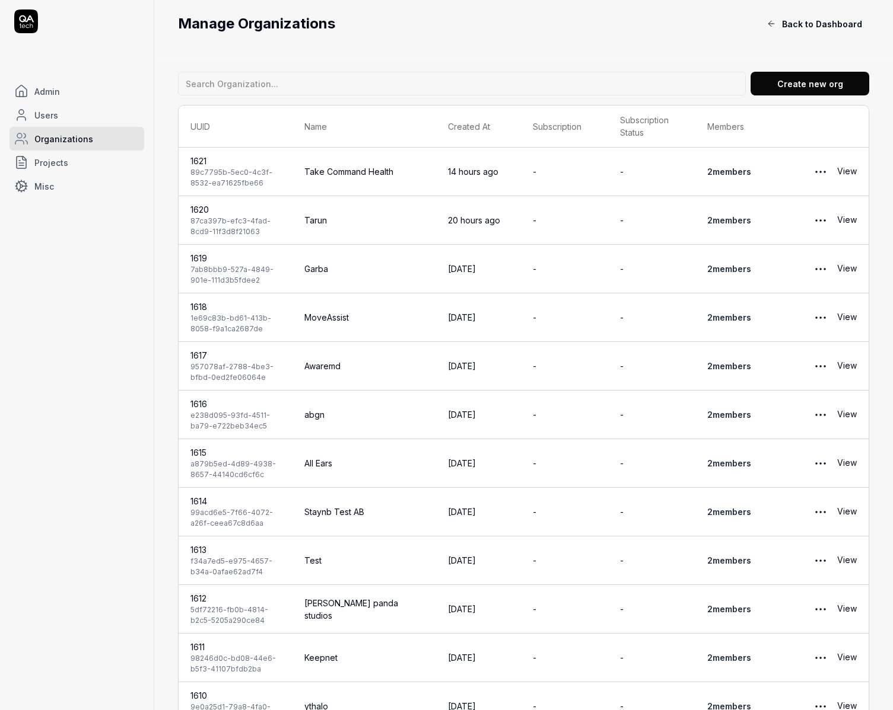 The height and width of the screenshot is (710, 893). What do you see at coordinates (235, 372) in the screenshot?
I see `div: 957078af-2788-4be3-bfbd-0ed2fe06064e` at bounding box center [235, 372].